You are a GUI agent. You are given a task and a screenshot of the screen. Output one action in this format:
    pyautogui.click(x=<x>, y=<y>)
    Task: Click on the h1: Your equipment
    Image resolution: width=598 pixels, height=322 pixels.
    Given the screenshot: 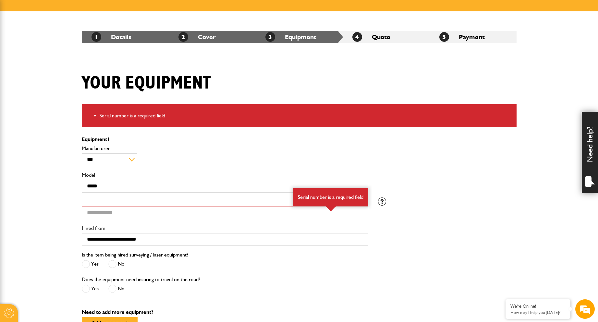 What is the action you would take?
    pyautogui.click(x=146, y=83)
    